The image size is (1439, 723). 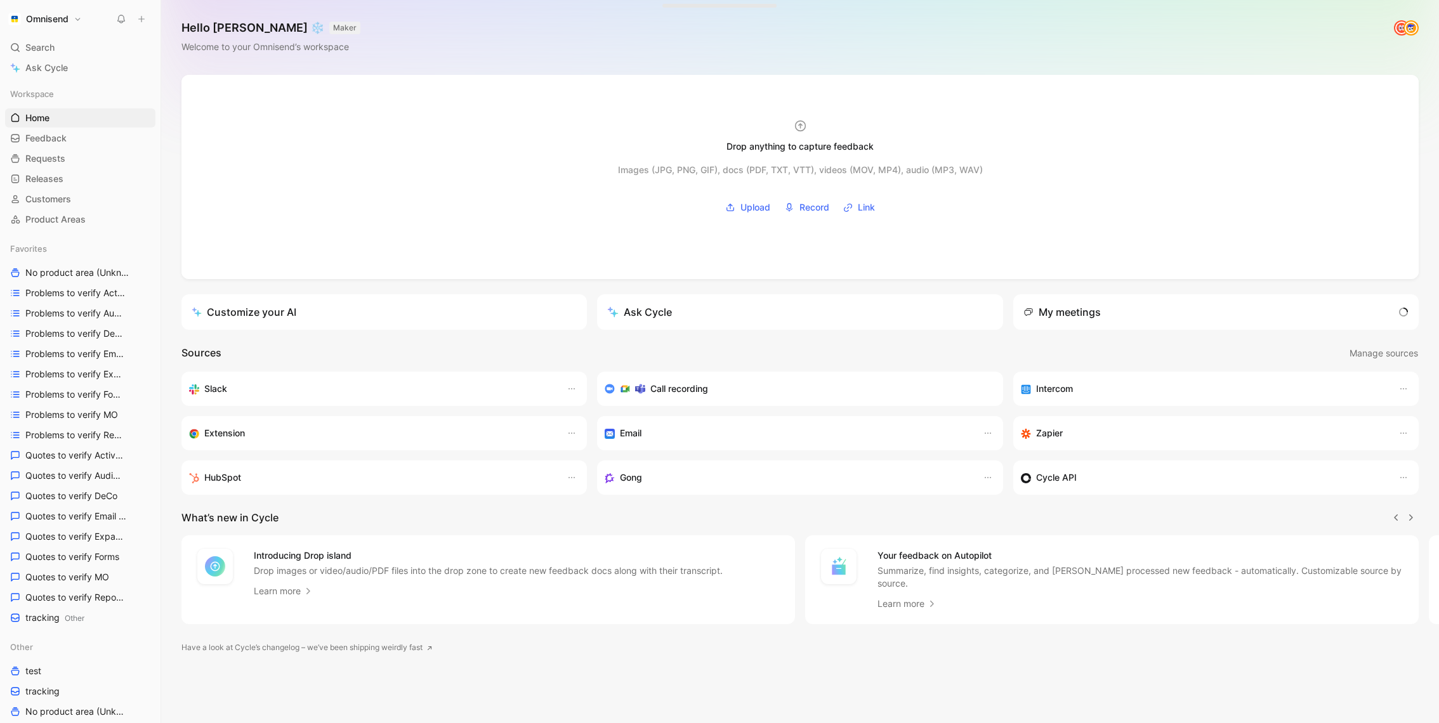 What do you see at coordinates (806, 207) in the screenshot?
I see `button: Record` at bounding box center [806, 207].